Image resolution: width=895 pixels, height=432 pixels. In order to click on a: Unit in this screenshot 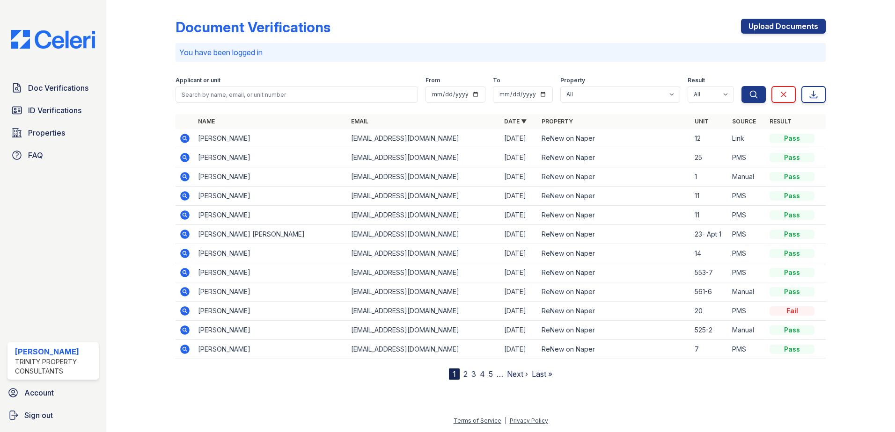, I will do `click(702, 121)`.